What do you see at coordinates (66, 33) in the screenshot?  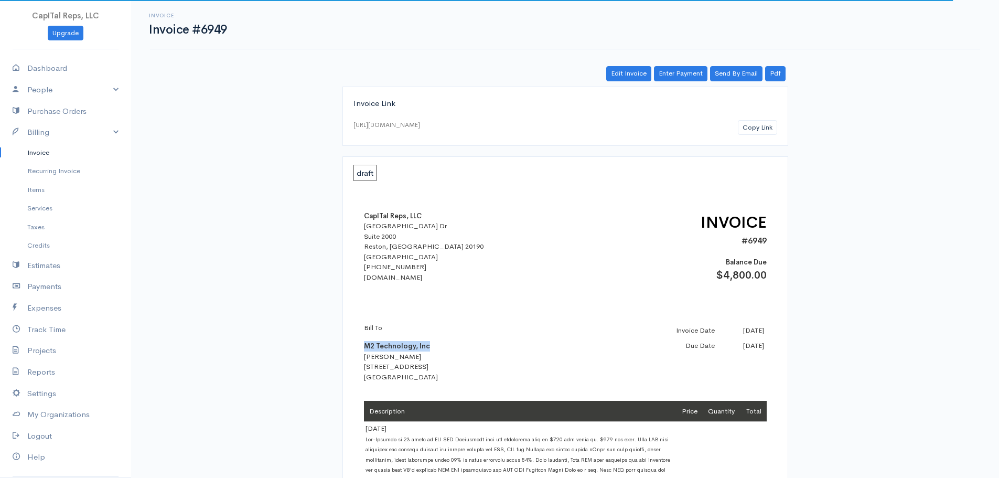 I see `a: Upgrade` at bounding box center [66, 33].